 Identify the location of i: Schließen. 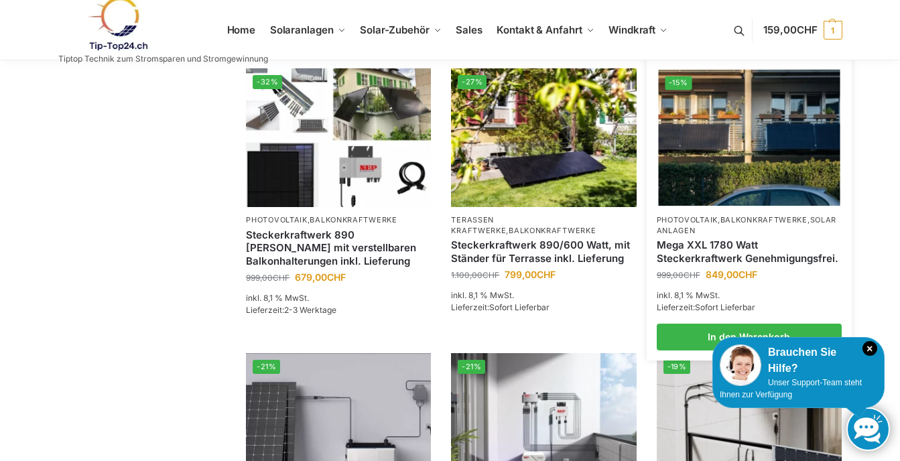
(870, 348).